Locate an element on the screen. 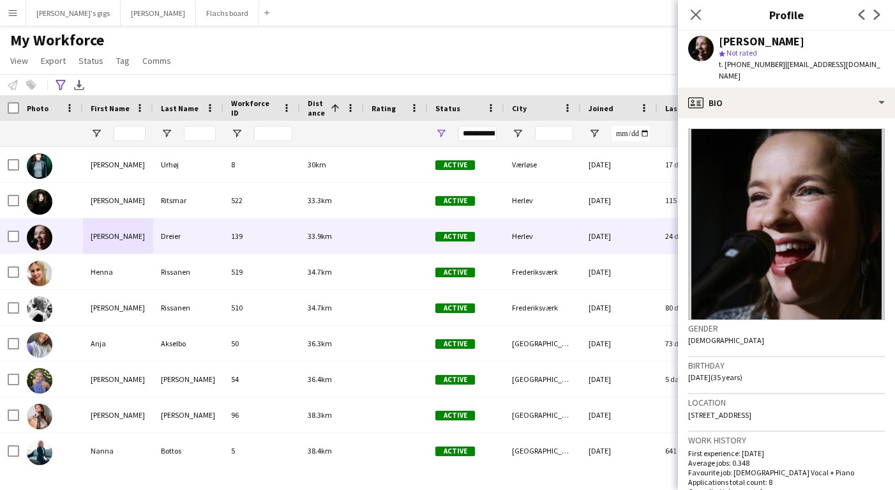  div: 54 is located at coordinates (262, 379).